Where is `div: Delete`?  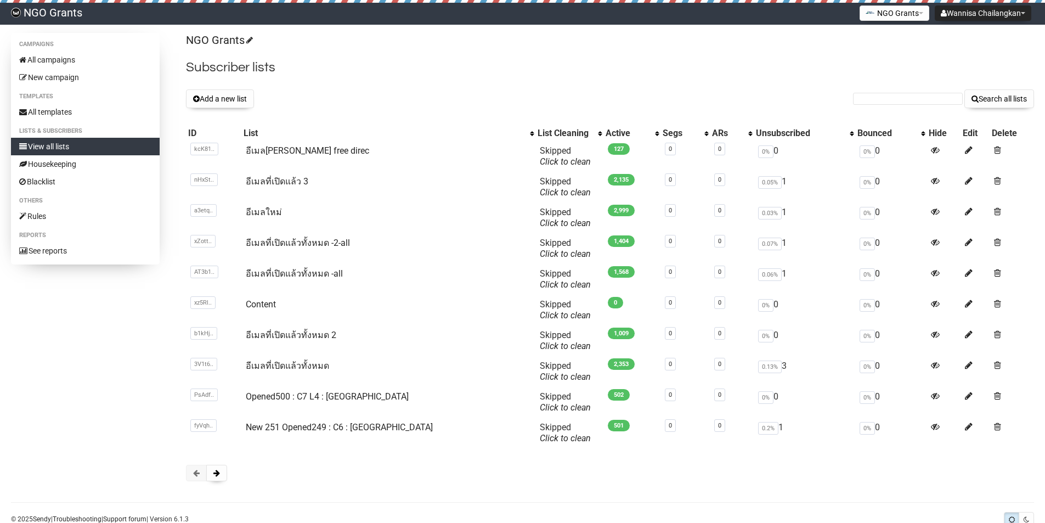 div: Delete is located at coordinates (1011, 133).